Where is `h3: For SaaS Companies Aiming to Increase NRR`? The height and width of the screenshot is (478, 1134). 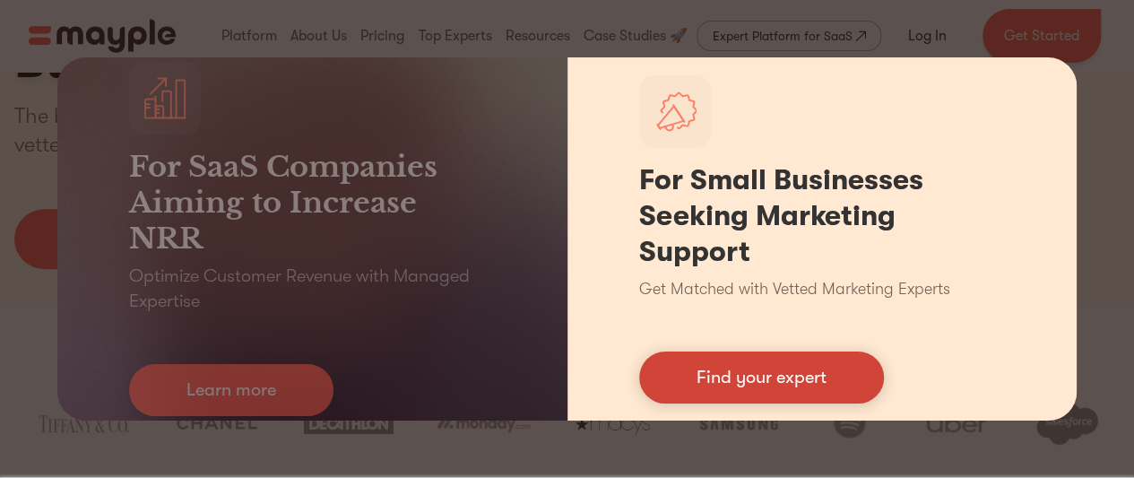 h3: For SaaS Companies Aiming to Increase NRR is located at coordinates (312, 203).